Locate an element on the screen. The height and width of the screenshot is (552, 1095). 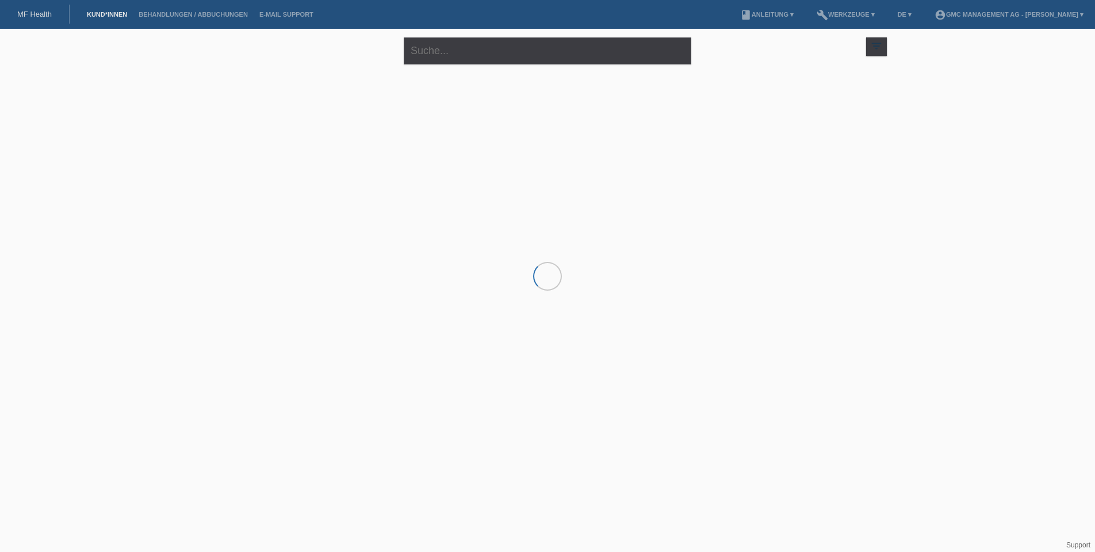
i: filter_list is located at coordinates (877, 46).